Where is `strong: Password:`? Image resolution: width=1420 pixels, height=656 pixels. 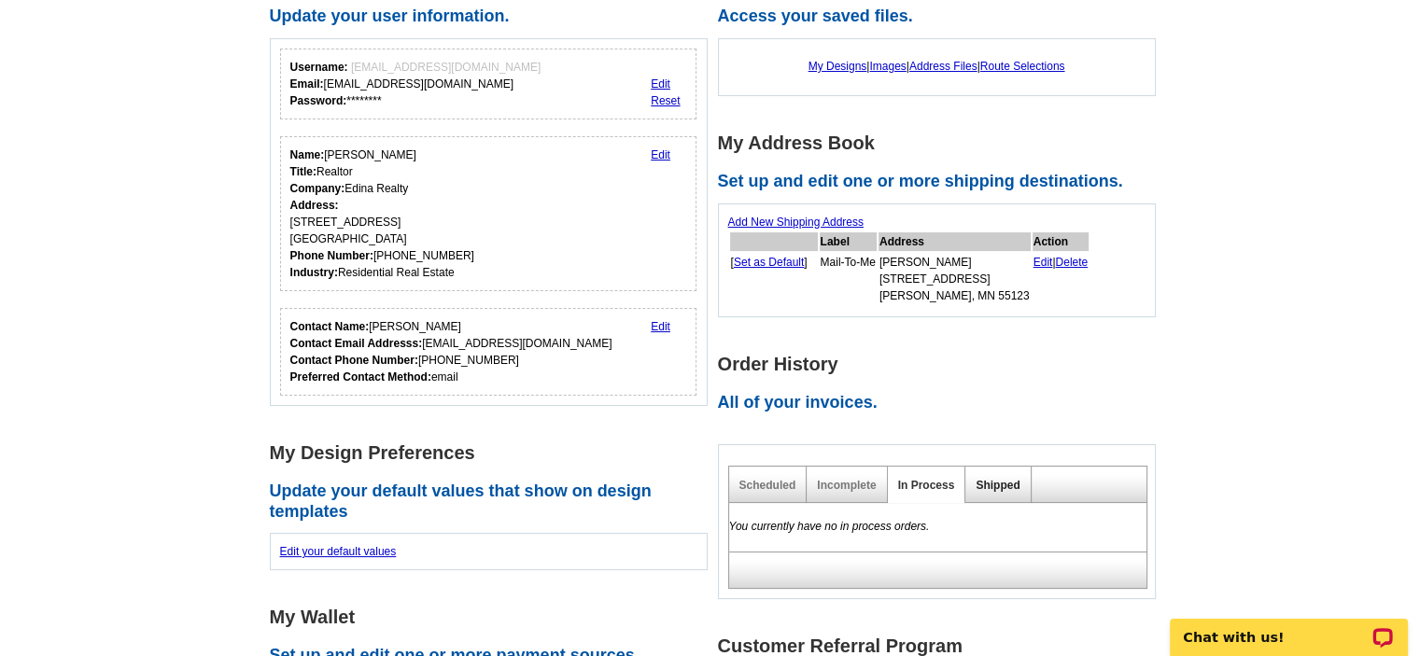
strong: Password: is located at coordinates (318, 101).